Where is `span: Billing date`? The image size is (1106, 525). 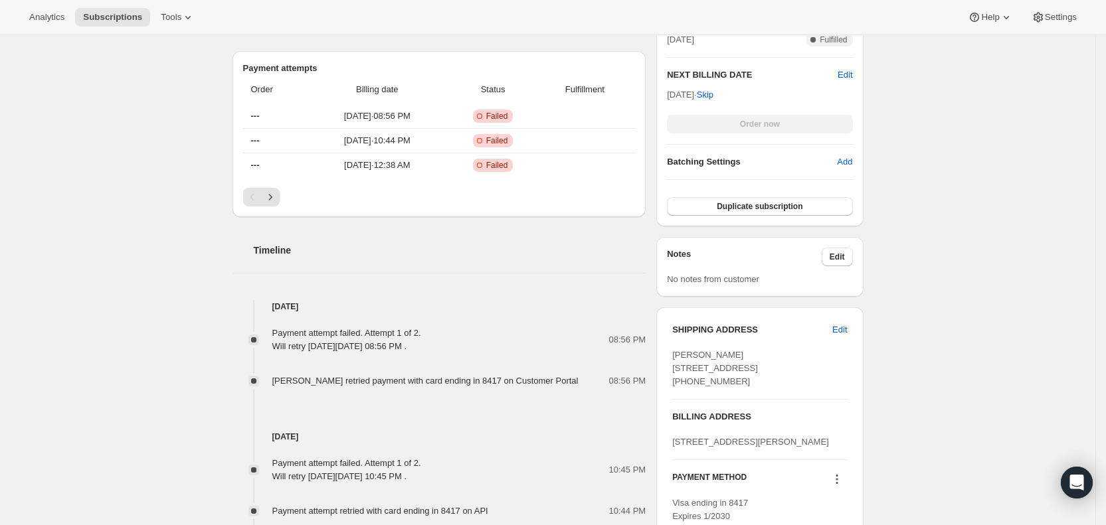 span: Billing date is located at coordinates (377, 90).